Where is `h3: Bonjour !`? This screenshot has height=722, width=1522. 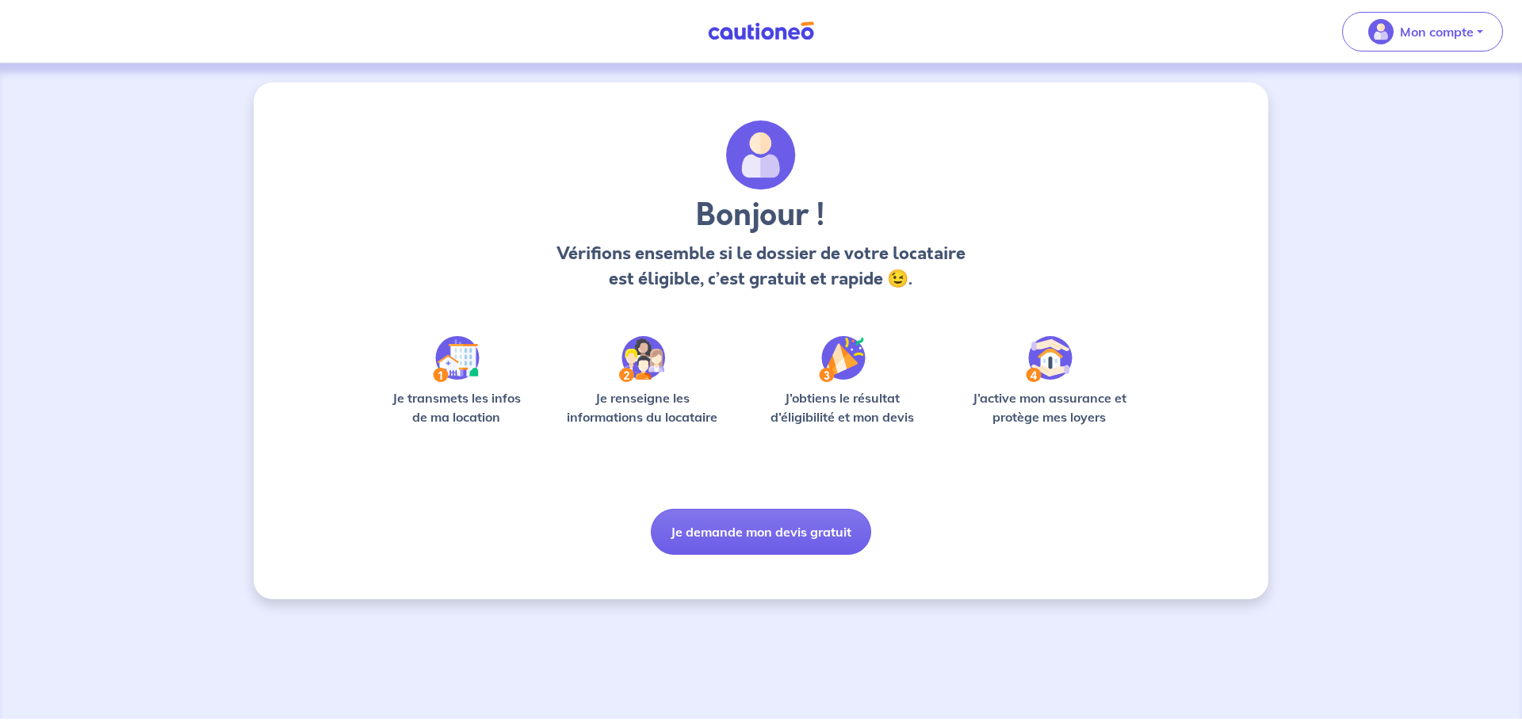 h3: Bonjour ! is located at coordinates (760, 216).